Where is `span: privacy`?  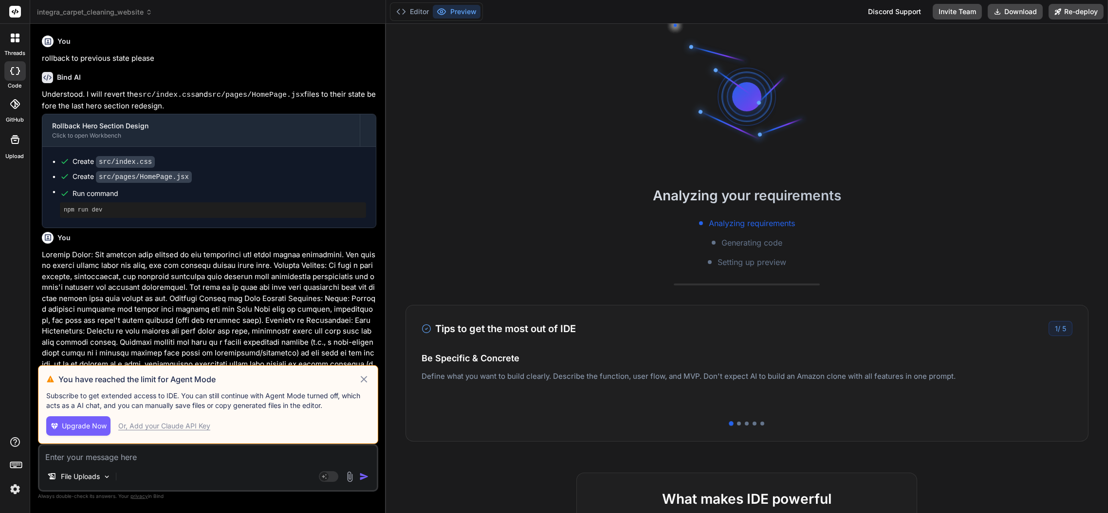 span: privacy is located at coordinates (139, 496).